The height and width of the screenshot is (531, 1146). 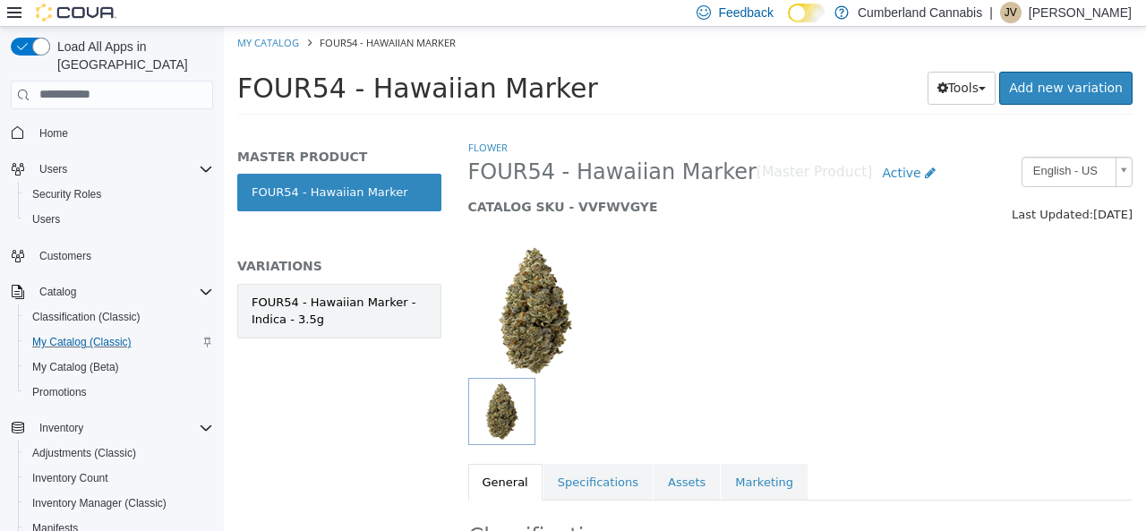 I want to click on button: My Catalog (Classic), so click(x=119, y=342).